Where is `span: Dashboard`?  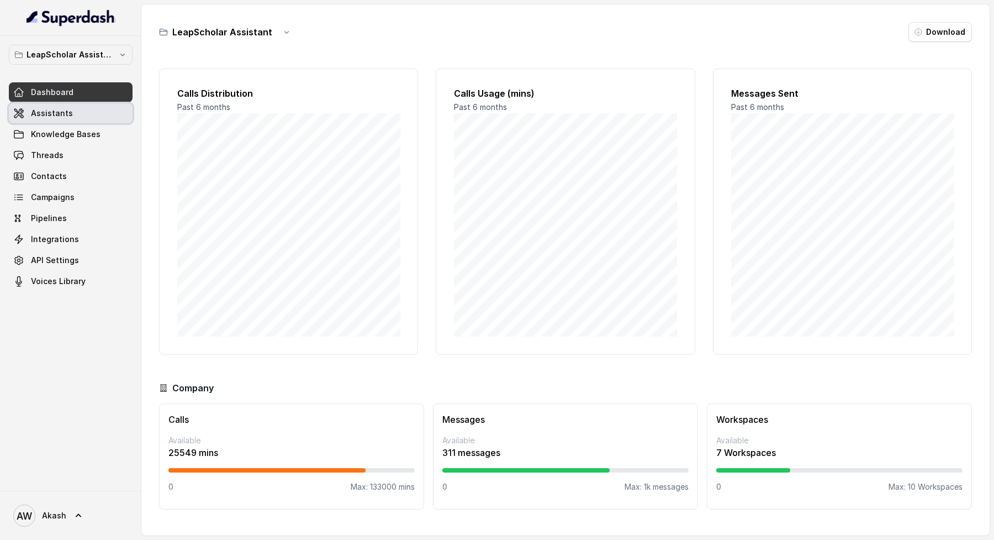
span: Dashboard is located at coordinates (52, 92).